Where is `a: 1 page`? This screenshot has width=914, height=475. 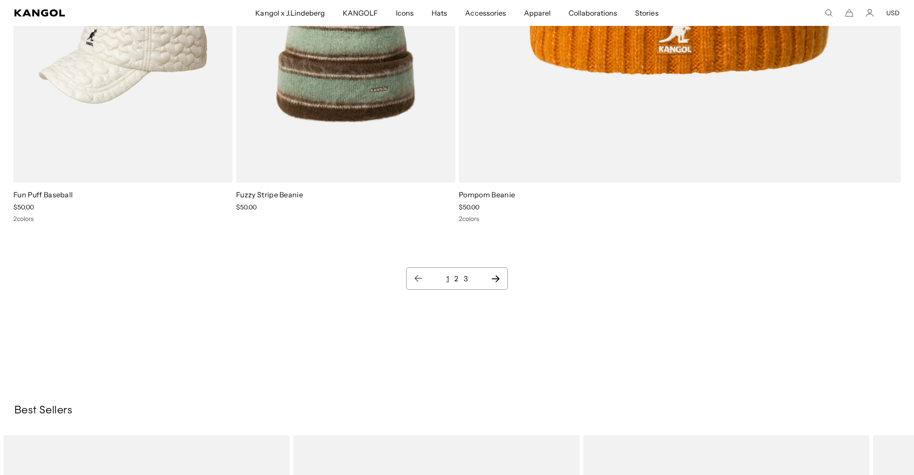 a: 1 page is located at coordinates (448, 279).